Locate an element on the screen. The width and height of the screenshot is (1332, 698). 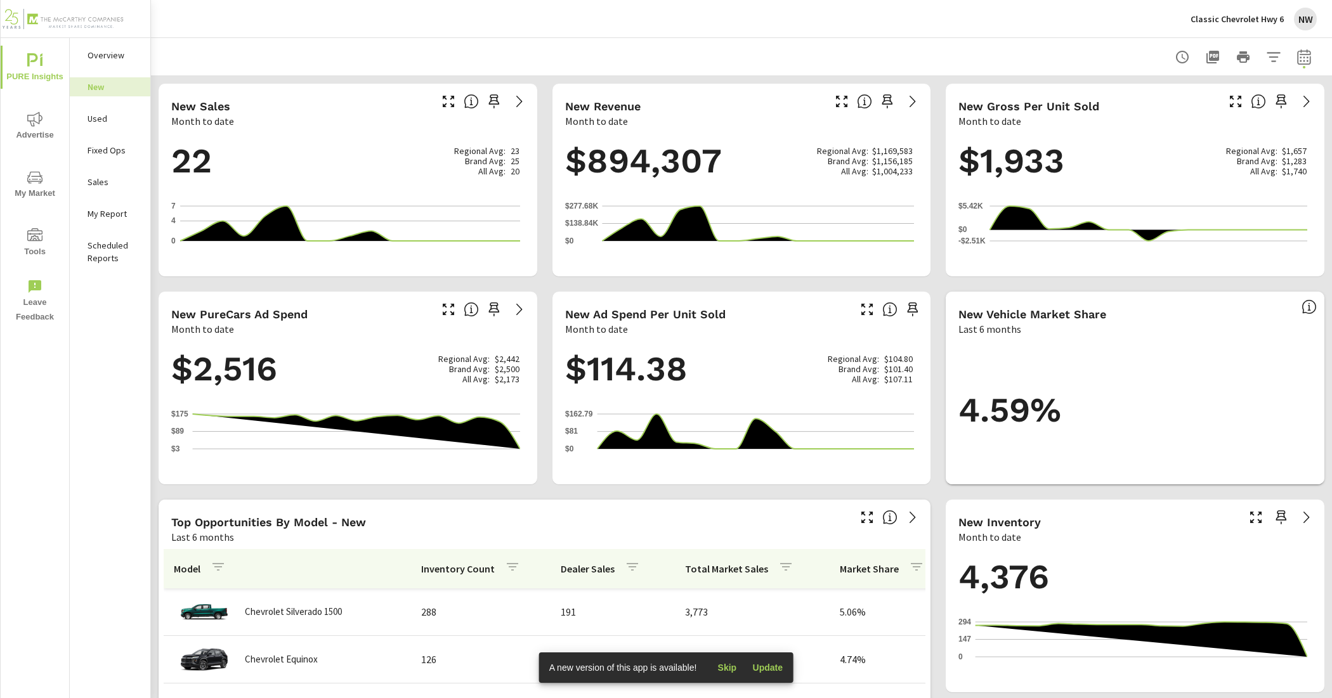
p: Used is located at coordinates (114, 119).